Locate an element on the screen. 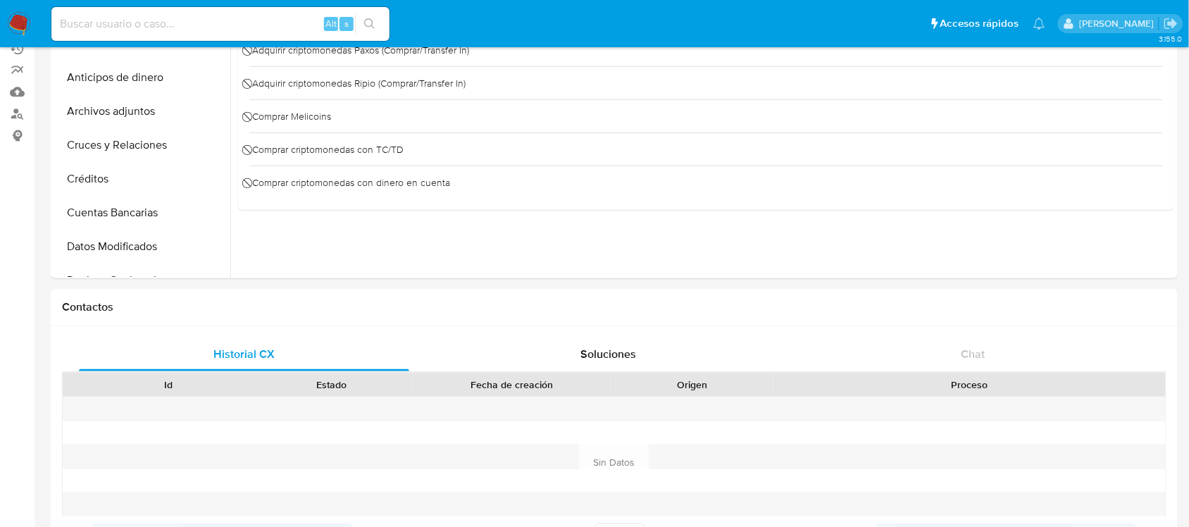 The width and height of the screenshot is (1189, 527). p: zoe.breuer@mercadolibre.com is located at coordinates (1119, 23).